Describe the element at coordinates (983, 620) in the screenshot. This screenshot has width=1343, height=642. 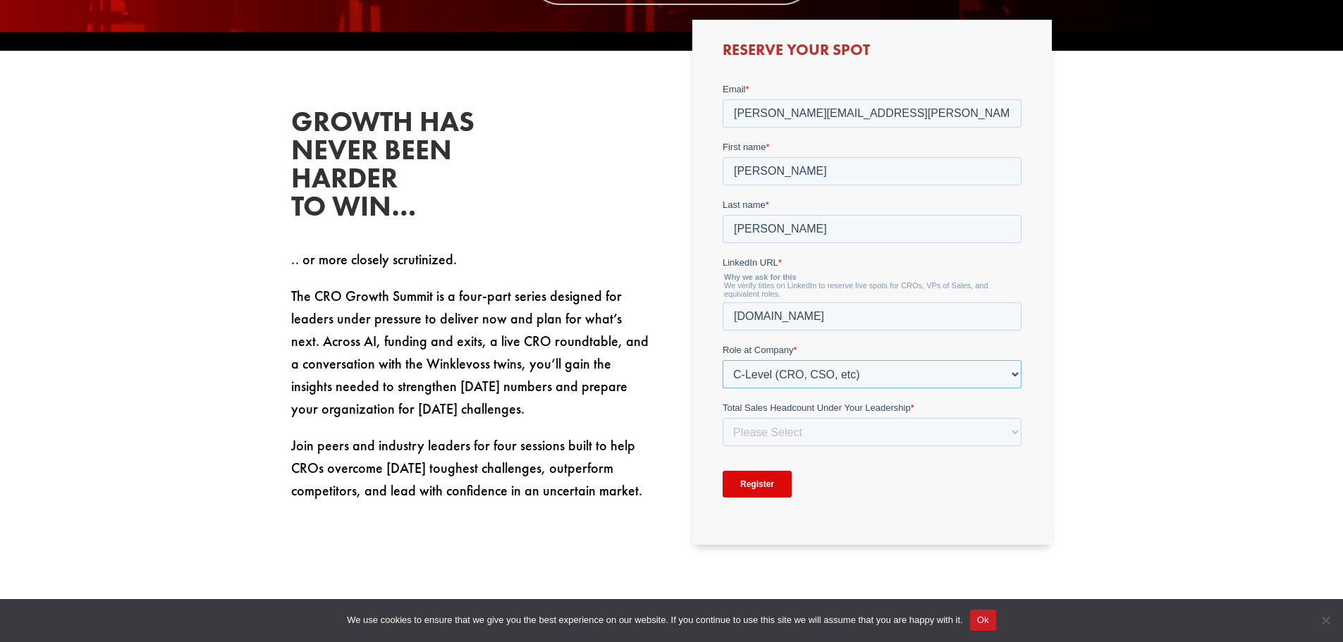
I see `button: Ok` at that location.